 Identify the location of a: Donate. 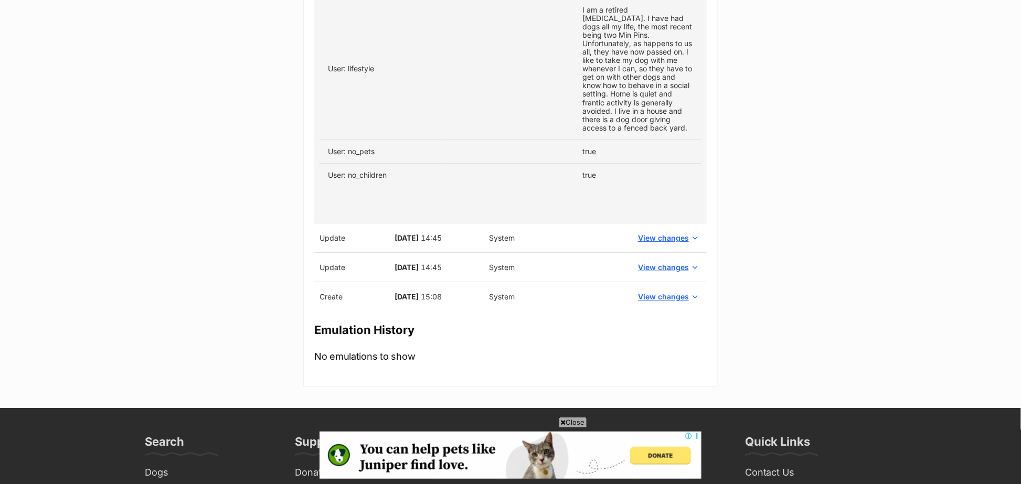
(360, 472).